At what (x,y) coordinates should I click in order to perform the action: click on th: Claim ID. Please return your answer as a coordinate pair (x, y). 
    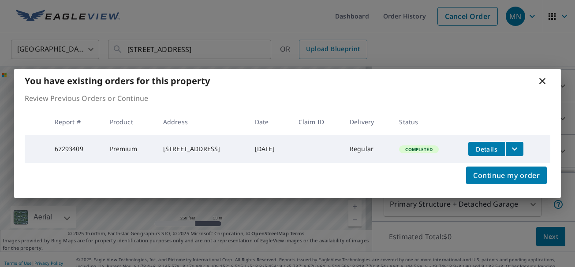
    Looking at the image, I should click on (317, 122).